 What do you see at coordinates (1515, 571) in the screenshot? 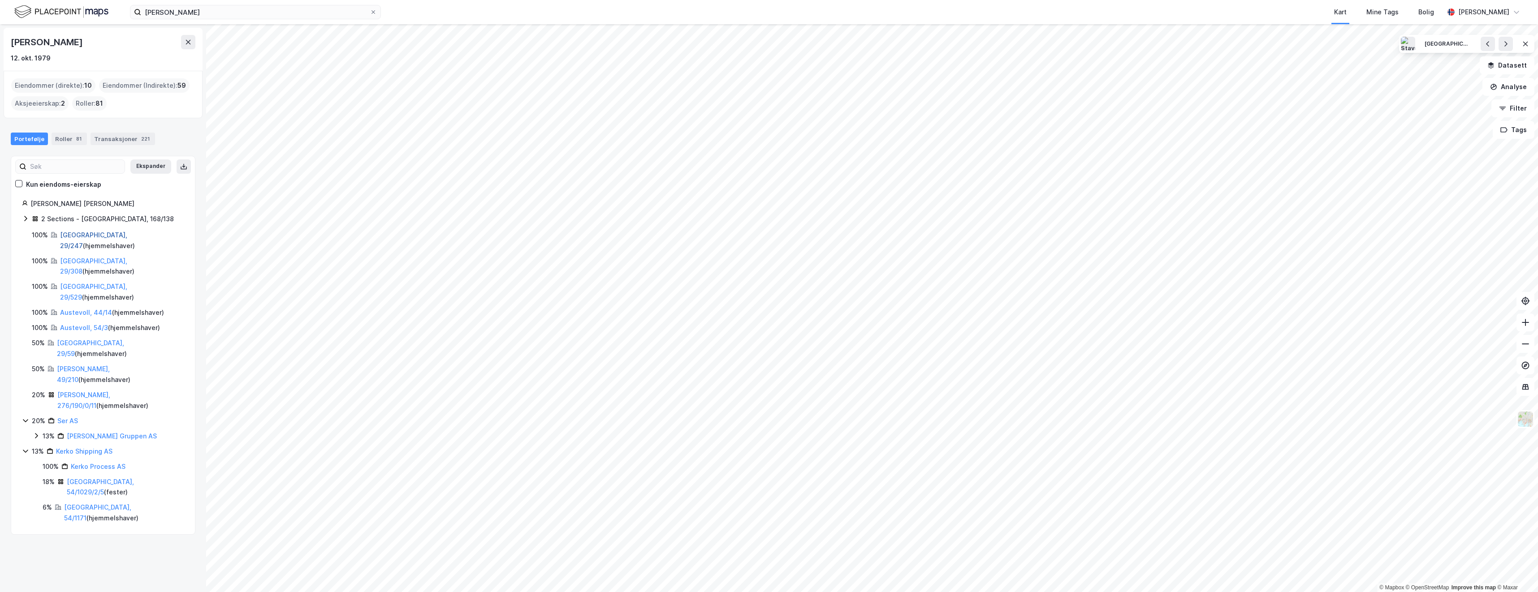
I see `div: Kontrollprogram for chat` at bounding box center [1515, 571].